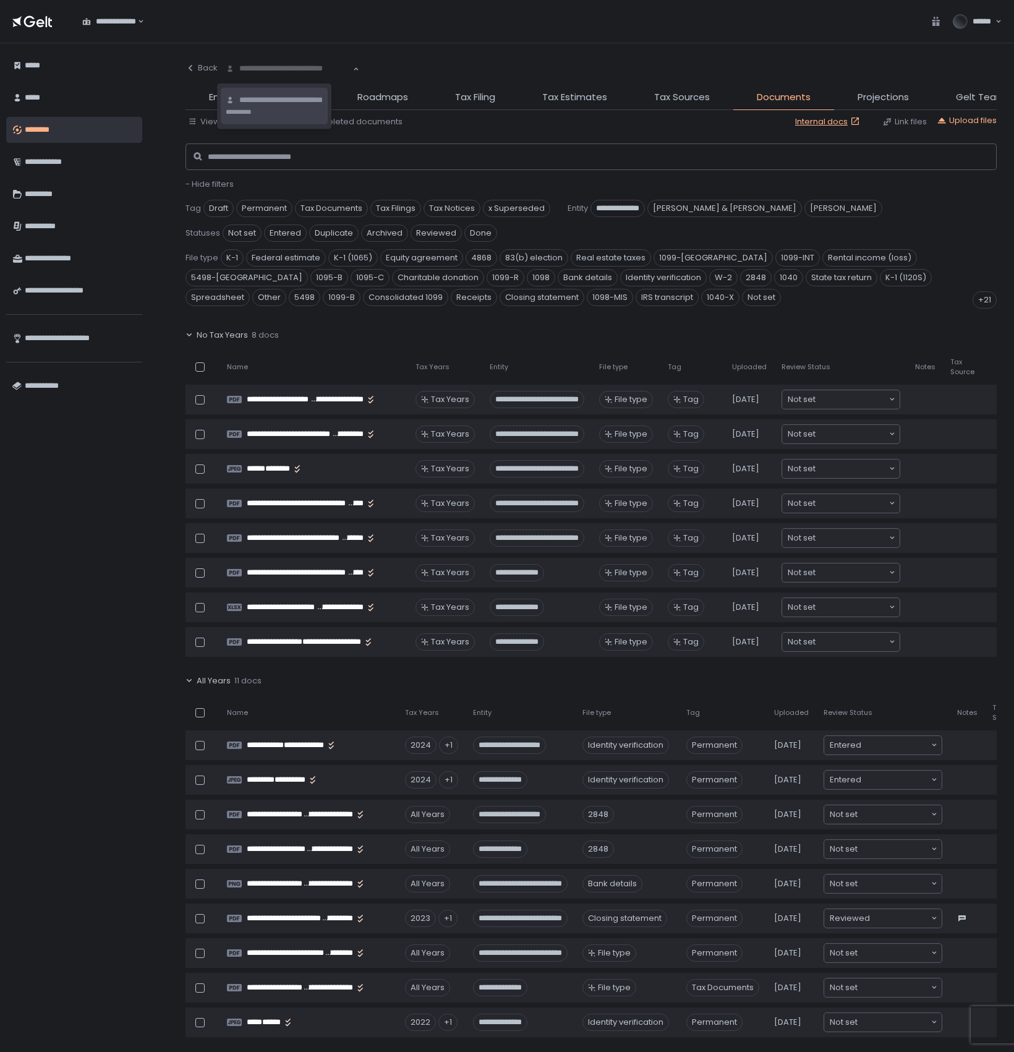 The image size is (1014, 1052). I want to click on span: Tax Filing, so click(475, 97).